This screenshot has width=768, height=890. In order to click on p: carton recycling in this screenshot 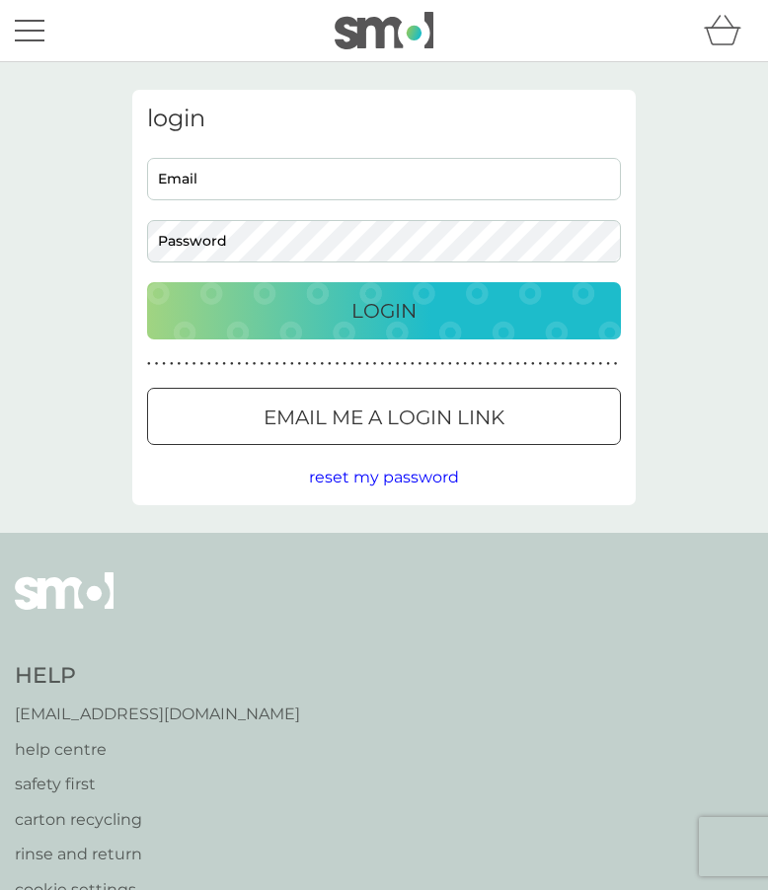, I will do `click(157, 820)`.